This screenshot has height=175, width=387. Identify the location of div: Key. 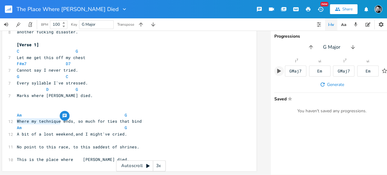
(74, 24).